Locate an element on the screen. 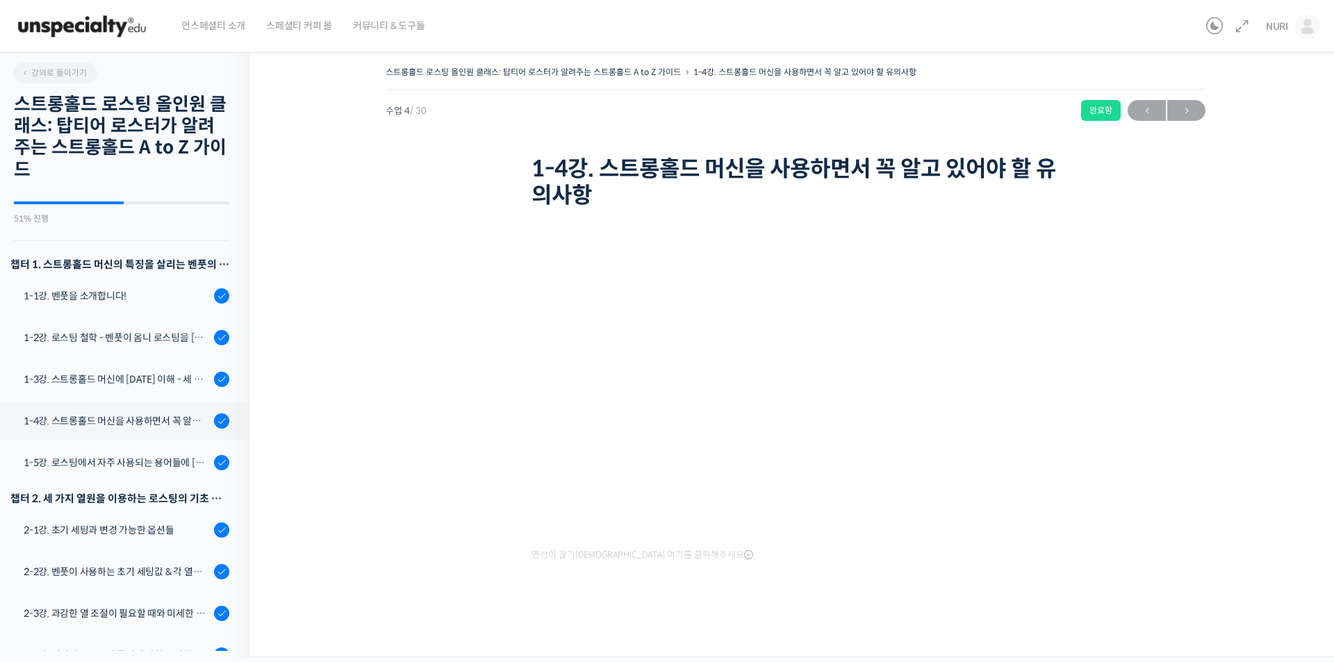  div: 51% 진행 is located at coordinates (122, 219).